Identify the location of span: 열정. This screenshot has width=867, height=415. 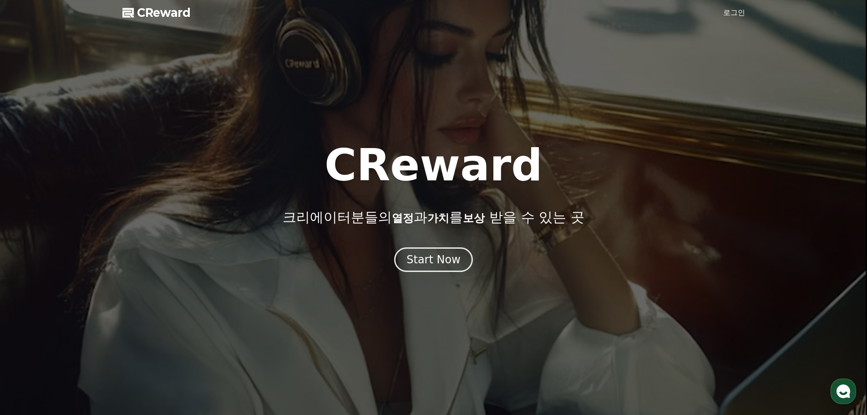
(403, 218).